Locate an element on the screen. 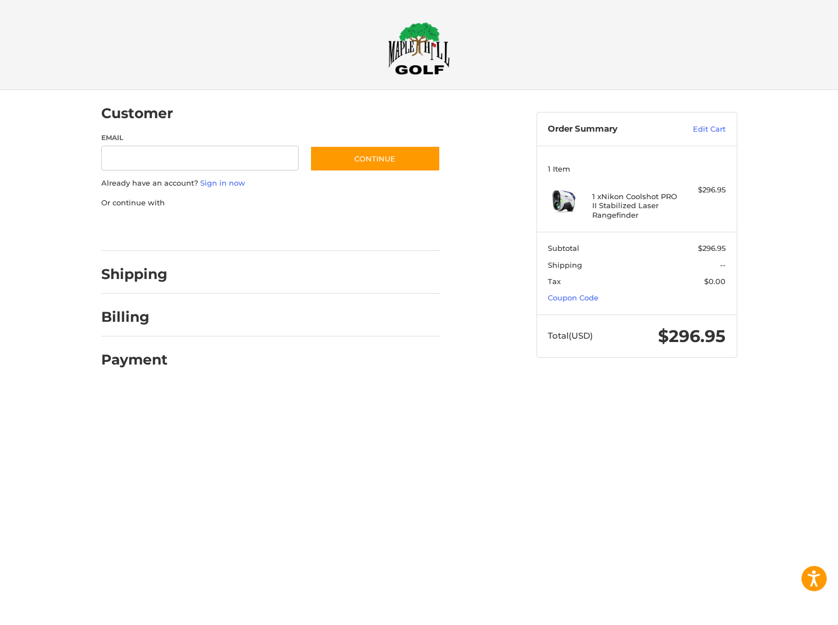 This screenshot has width=838, height=625. h4: 1 x Nikon Coolshot PRO II Stabilized Laser Rangefinder is located at coordinates (635, 205).